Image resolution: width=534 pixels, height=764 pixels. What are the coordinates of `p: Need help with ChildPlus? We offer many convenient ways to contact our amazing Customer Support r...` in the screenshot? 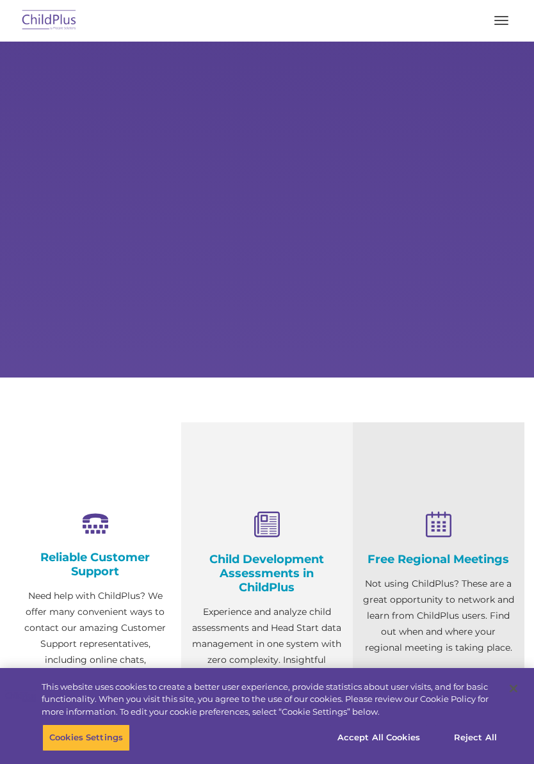 It's located at (95, 644).